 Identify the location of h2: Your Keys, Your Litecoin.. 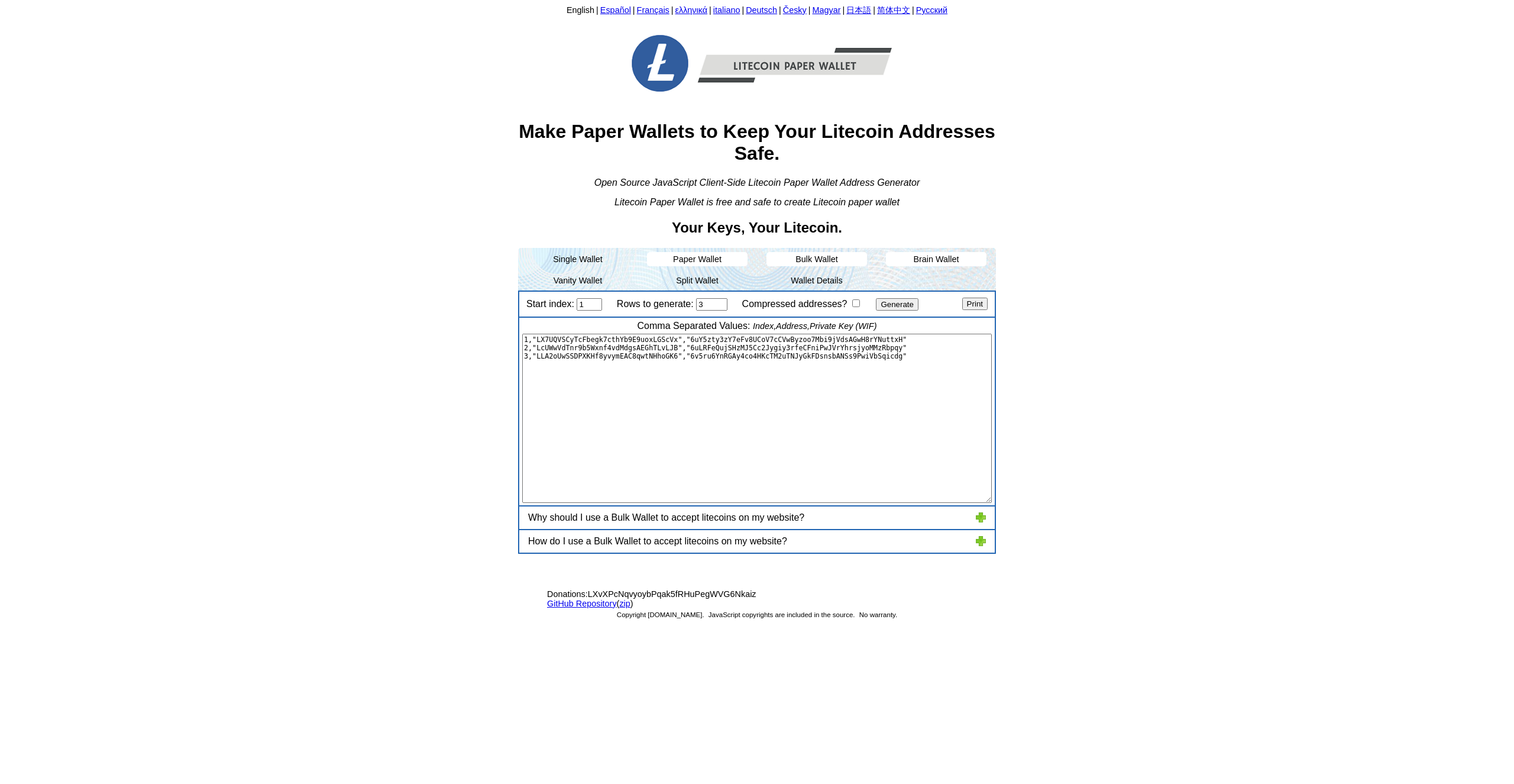
(757, 228).